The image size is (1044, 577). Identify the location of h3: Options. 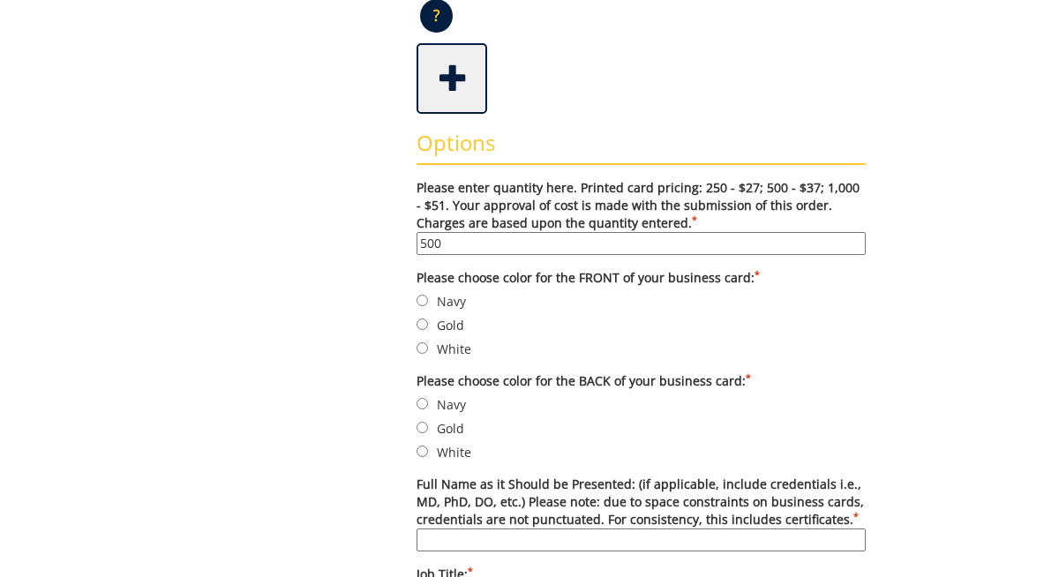
(640, 148).